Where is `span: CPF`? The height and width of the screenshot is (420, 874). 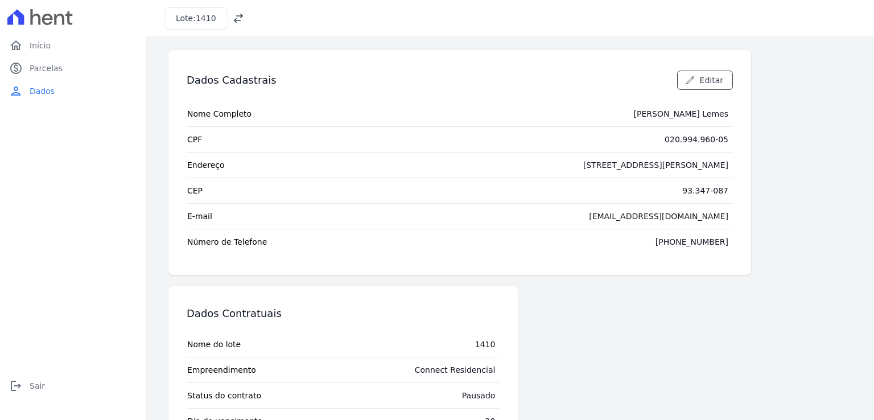 span: CPF is located at coordinates (195, 139).